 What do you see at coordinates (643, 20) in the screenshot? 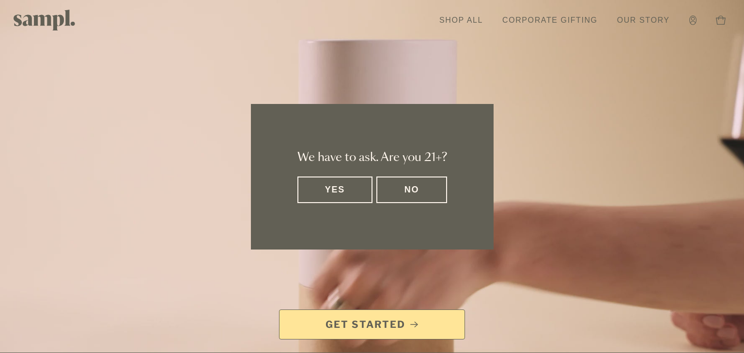
I see `a: Our Story` at bounding box center [643, 20].